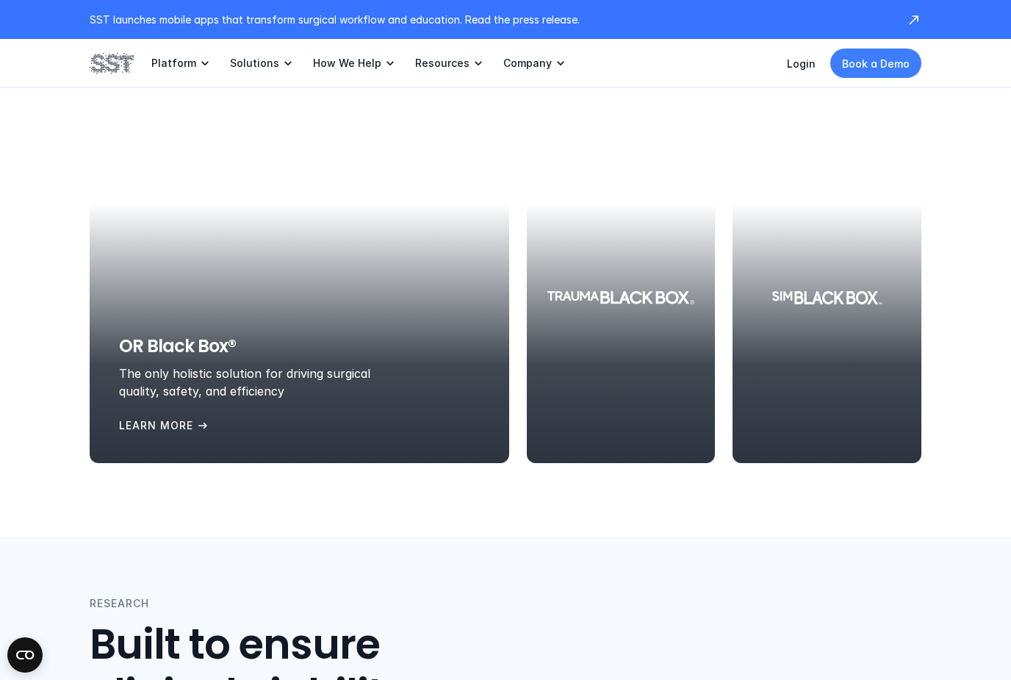 Image resolution: width=1011 pixels, height=680 pixels. Describe the element at coordinates (827, 298) in the screenshot. I see `img: SIM Black Box logo` at that location.